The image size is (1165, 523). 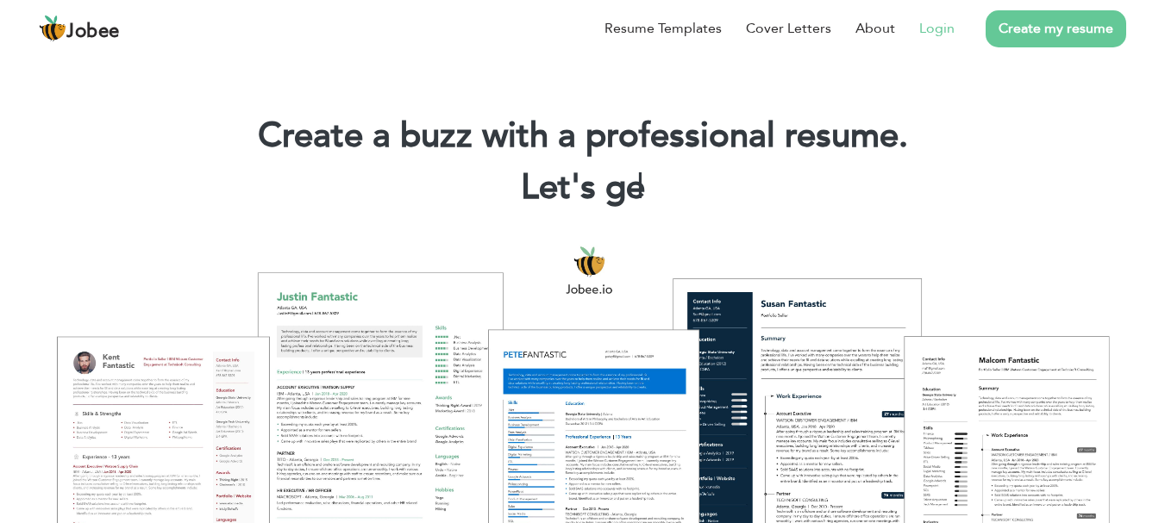 What do you see at coordinates (936, 28) in the screenshot?
I see `a: Login` at bounding box center [936, 28].